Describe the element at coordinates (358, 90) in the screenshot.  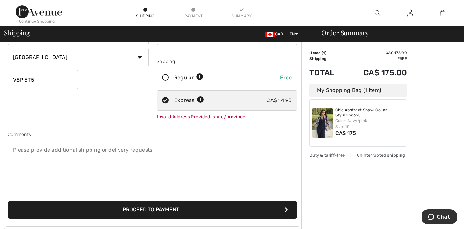
I see `div: My Shopping Bag (1 Item)` at that location.